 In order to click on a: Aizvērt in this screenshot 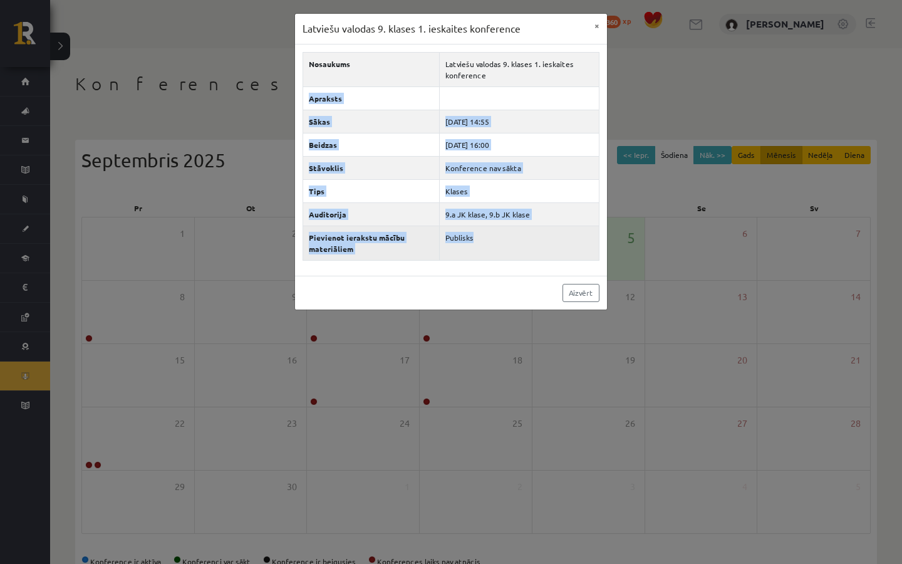, I will do `click(581, 292)`.